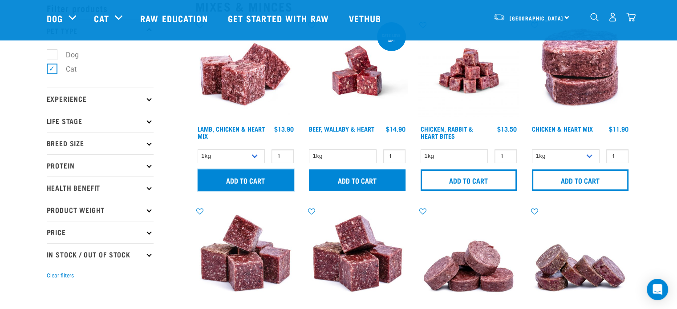 The width and height of the screenshot is (677, 309). What do you see at coordinates (100, 210) in the screenshot?
I see `p: Product Weight` at bounding box center [100, 210].